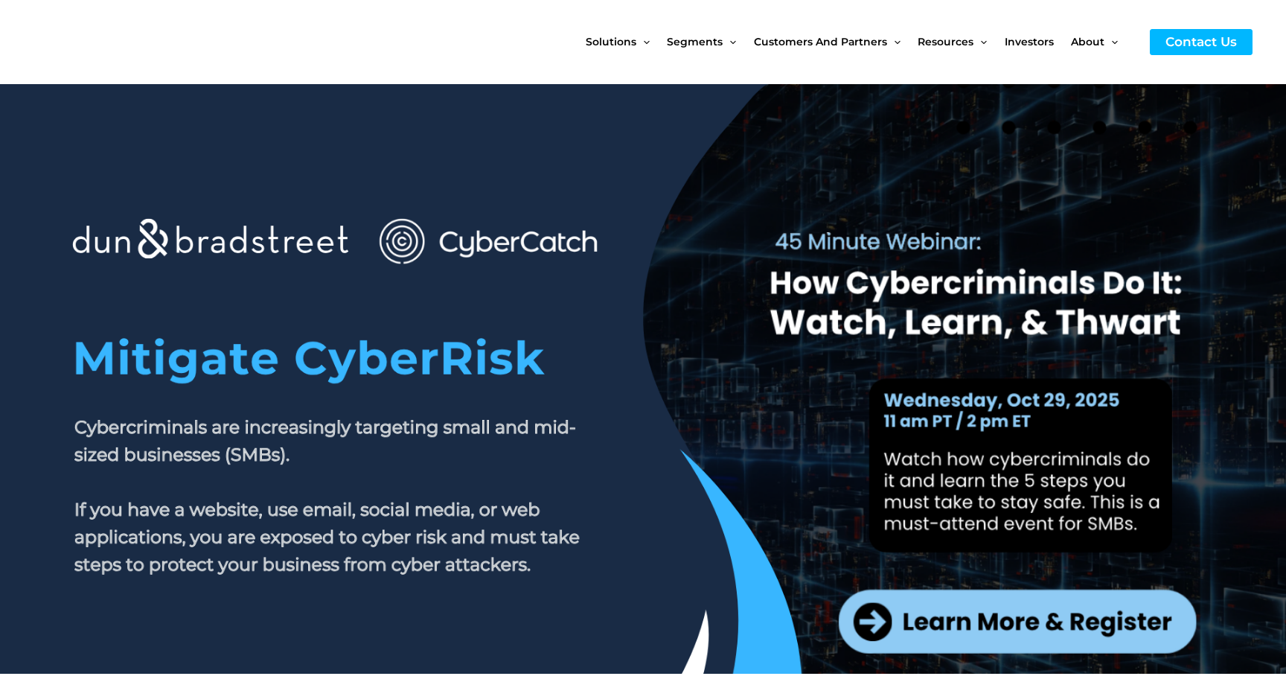  What do you see at coordinates (115, 42) in the screenshot?
I see `img: CyberCatch` at bounding box center [115, 42].